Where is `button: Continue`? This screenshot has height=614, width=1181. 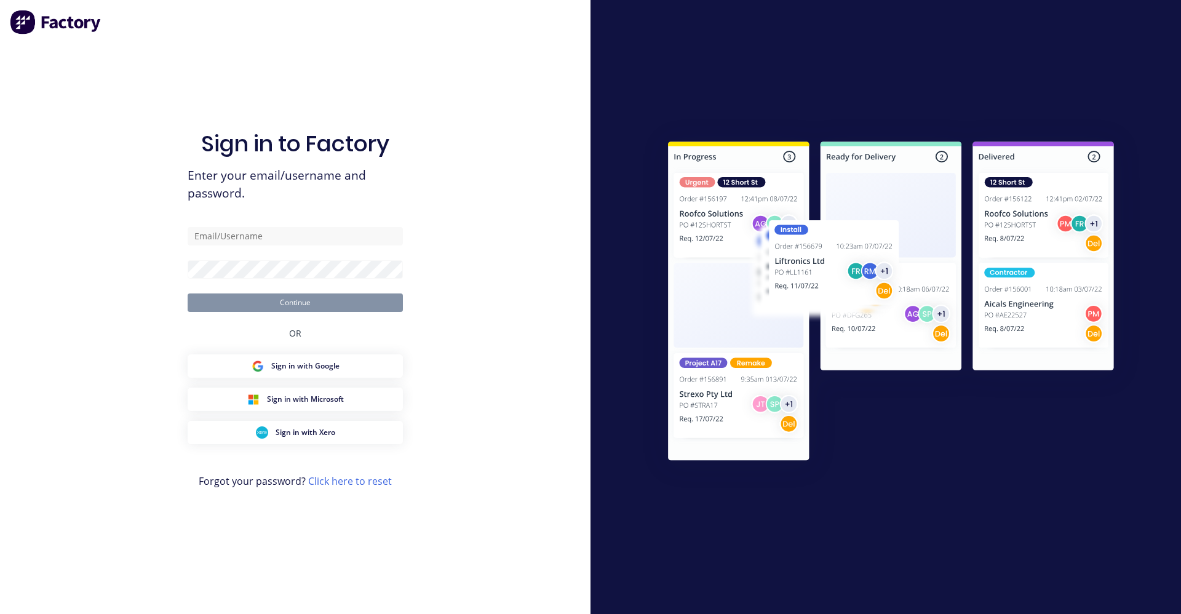 button: Continue is located at coordinates (295, 303).